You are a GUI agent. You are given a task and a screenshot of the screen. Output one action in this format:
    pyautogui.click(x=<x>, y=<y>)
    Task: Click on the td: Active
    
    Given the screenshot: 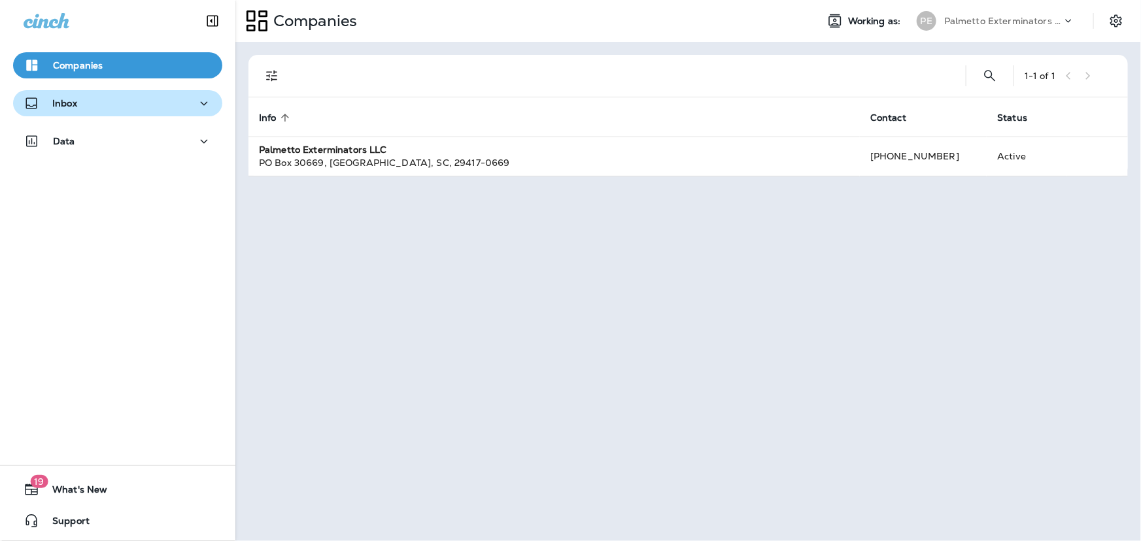 What is the action you would take?
    pyautogui.click(x=1026, y=156)
    